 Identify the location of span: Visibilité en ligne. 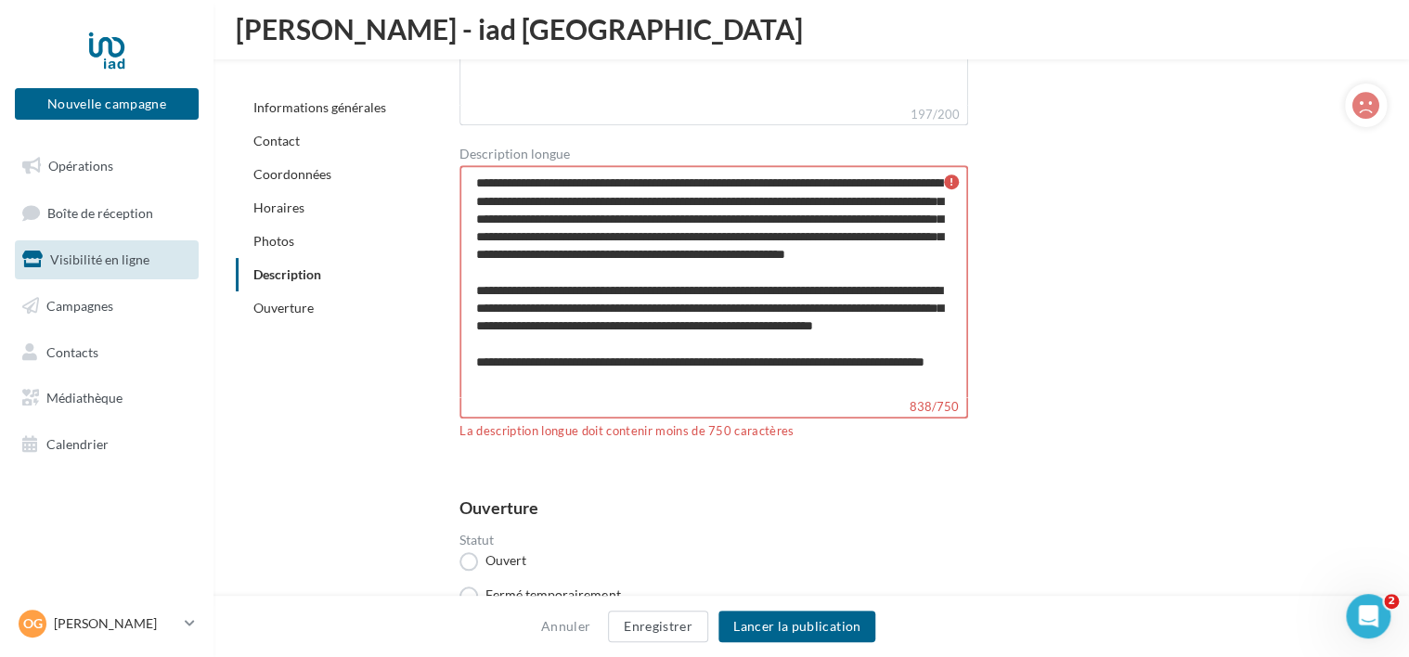
(99, 259).